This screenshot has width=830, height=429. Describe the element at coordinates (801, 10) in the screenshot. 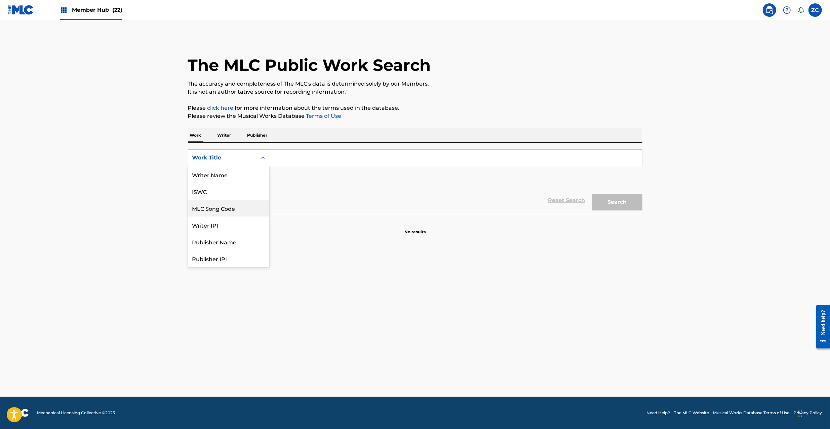

I see `div: Notifications` at that location.